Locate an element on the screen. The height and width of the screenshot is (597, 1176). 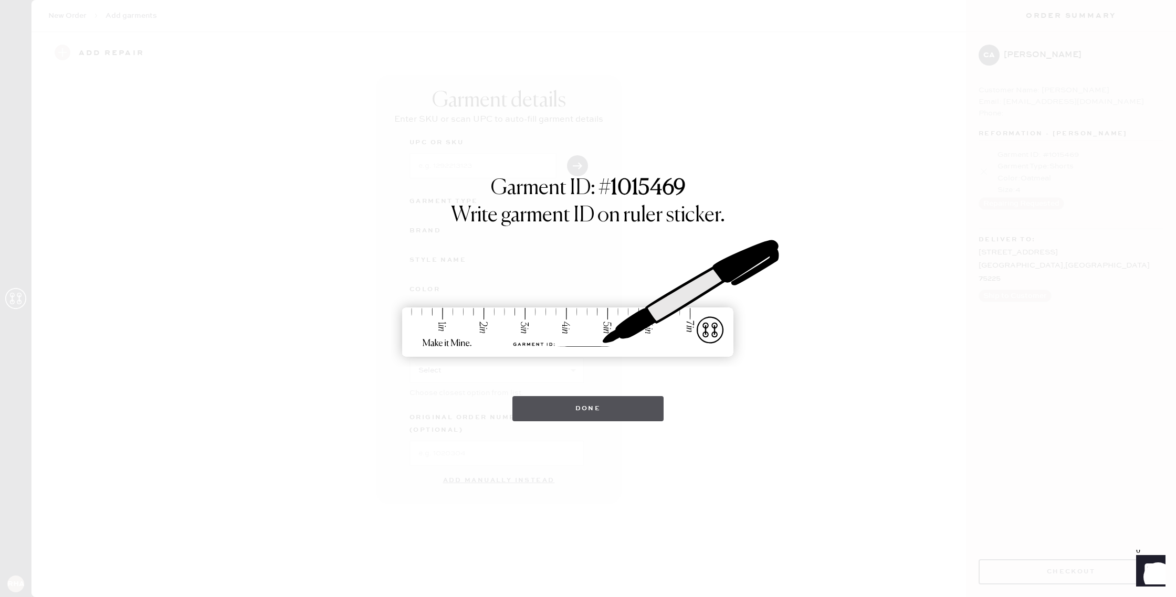
button: Done is located at coordinates (588, 409).